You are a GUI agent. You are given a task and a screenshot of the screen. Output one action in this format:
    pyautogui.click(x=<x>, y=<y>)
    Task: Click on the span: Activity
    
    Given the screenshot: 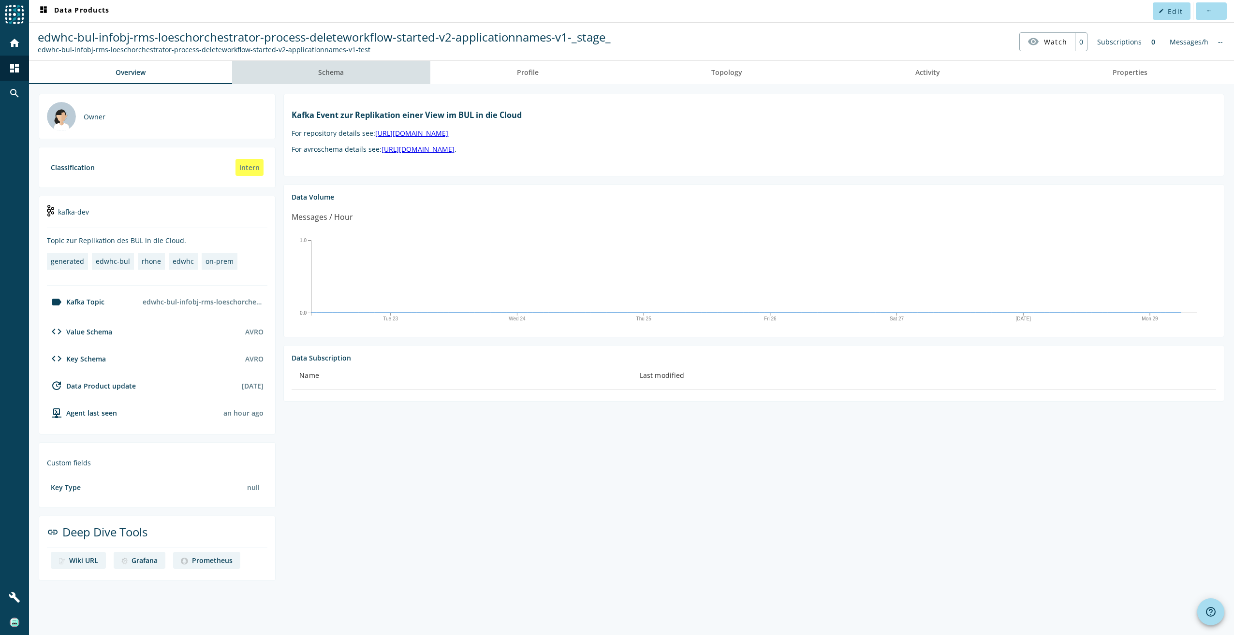 What is the action you would take?
    pyautogui.click(x=927, y=73)
    